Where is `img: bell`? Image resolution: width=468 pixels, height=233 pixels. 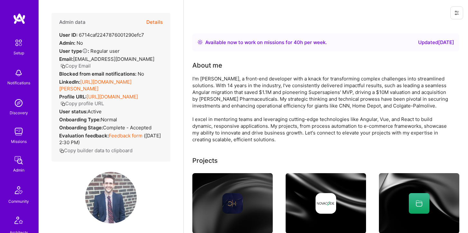
img: bell is located at coordinates (19, 73).